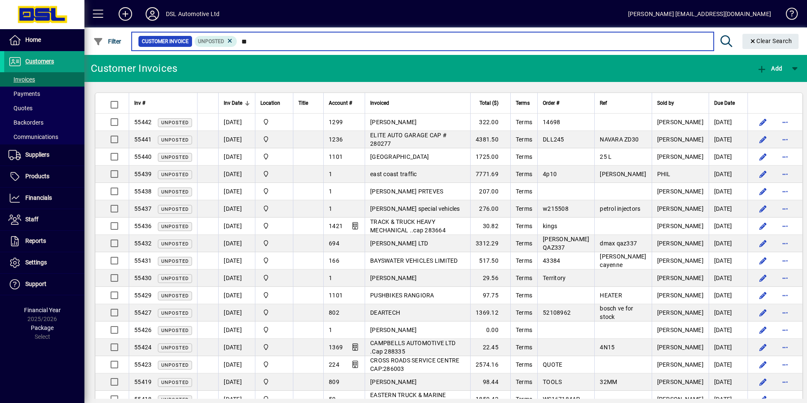  I want to click on span: east coast traffic, so click(393, 174).